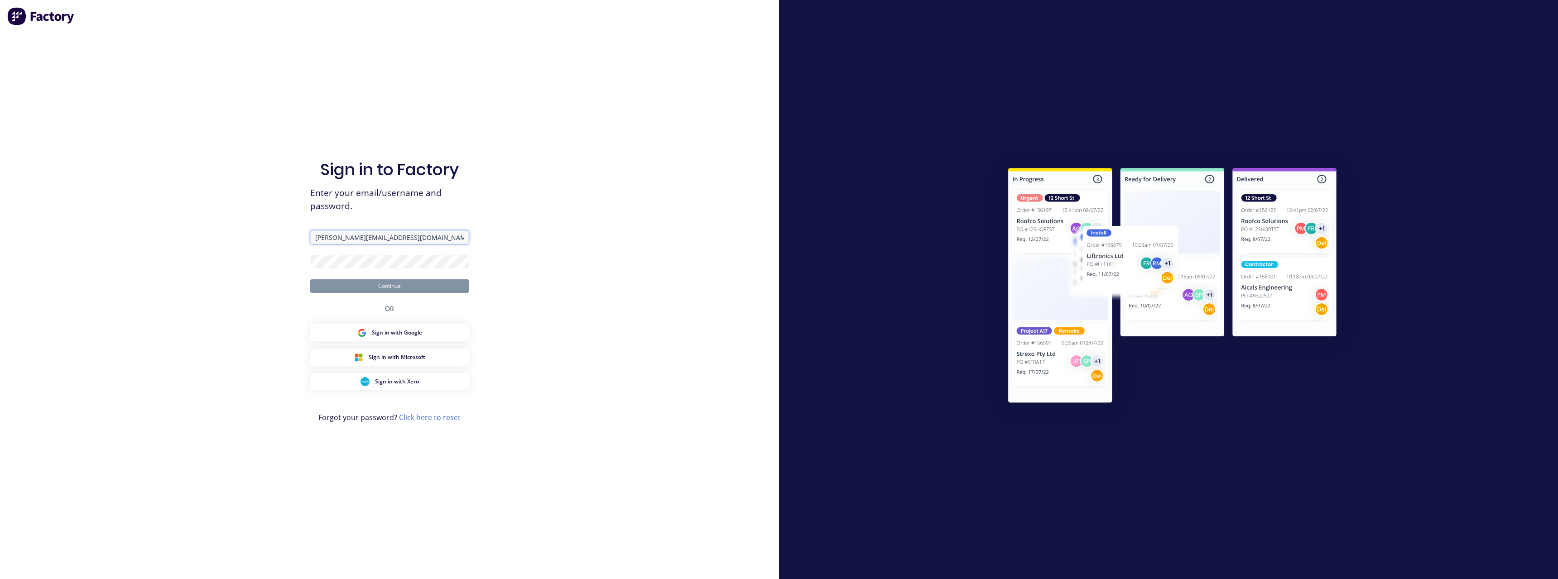 The width and height of the screenshot is (1558, 579). Describe the element at coordinates (397, 333) in the screenshot. I see `span: Sign in with Google` at that location.